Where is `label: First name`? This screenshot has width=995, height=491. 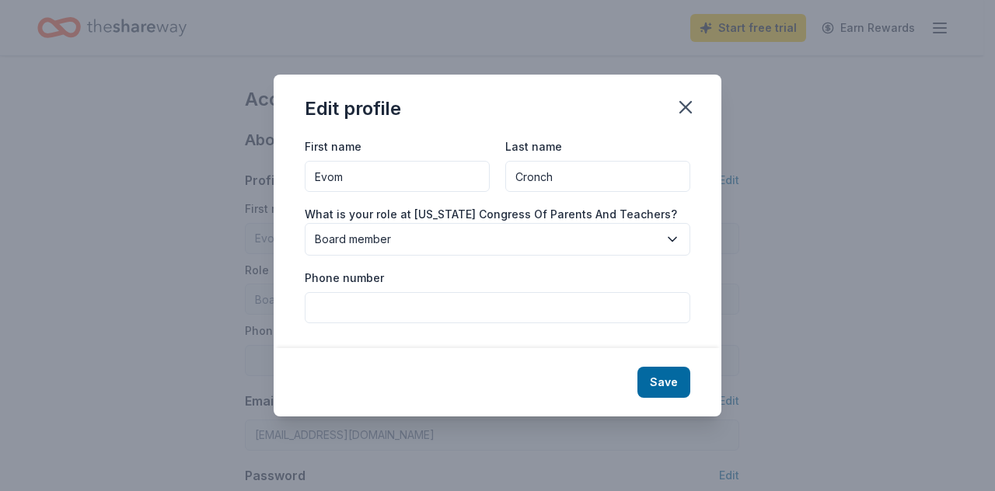 label: First name is located at coordinates (333, 147).